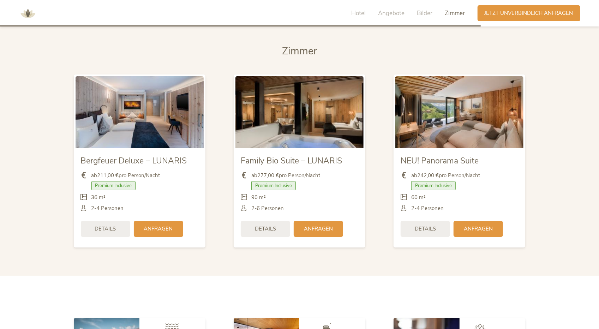 The height and width of the screenshot is (329, 599). What do you see at coordinates (28, 13) in the screenshot?
I see `a: AMONTI & LUNARIS Wellnessresort` at bounding box center [28, 13].